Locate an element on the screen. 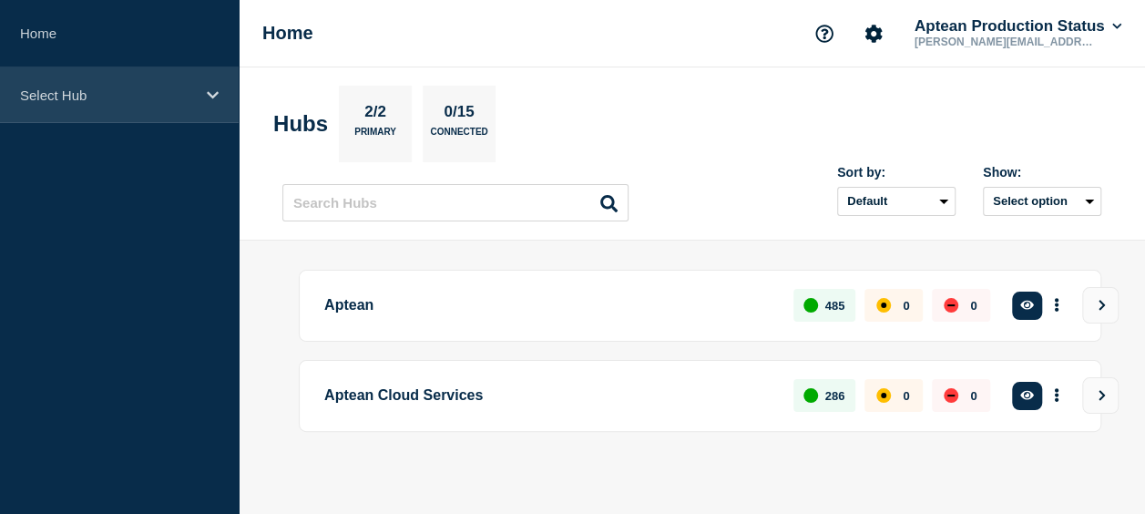 Image resolution: width=1145 pixels, height=514 pixels. p: 485 is located at coordinates (835, 305).